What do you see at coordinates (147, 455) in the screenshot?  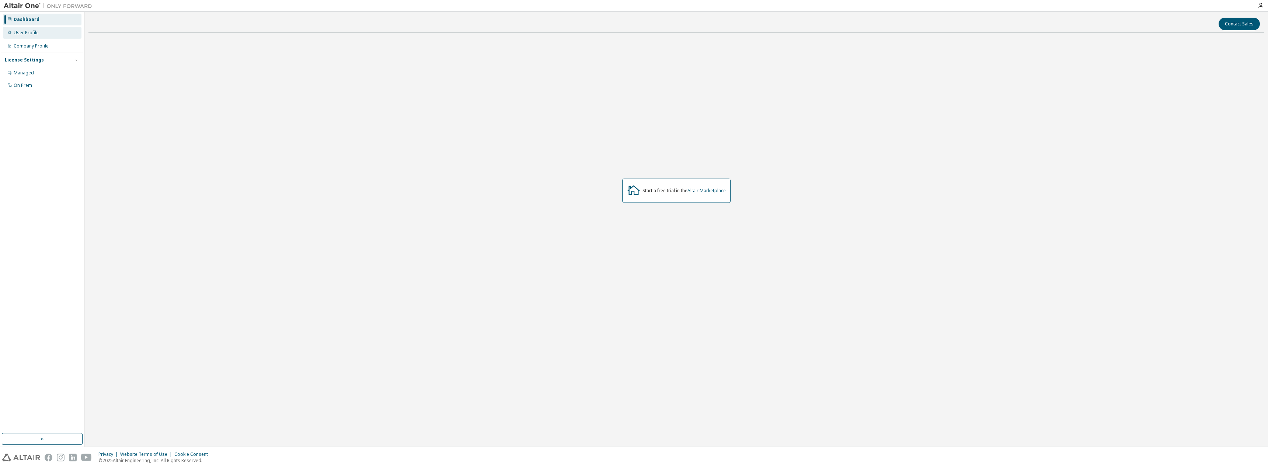 I see `div: Website Terms of Use` at bounding box center [147, 455].